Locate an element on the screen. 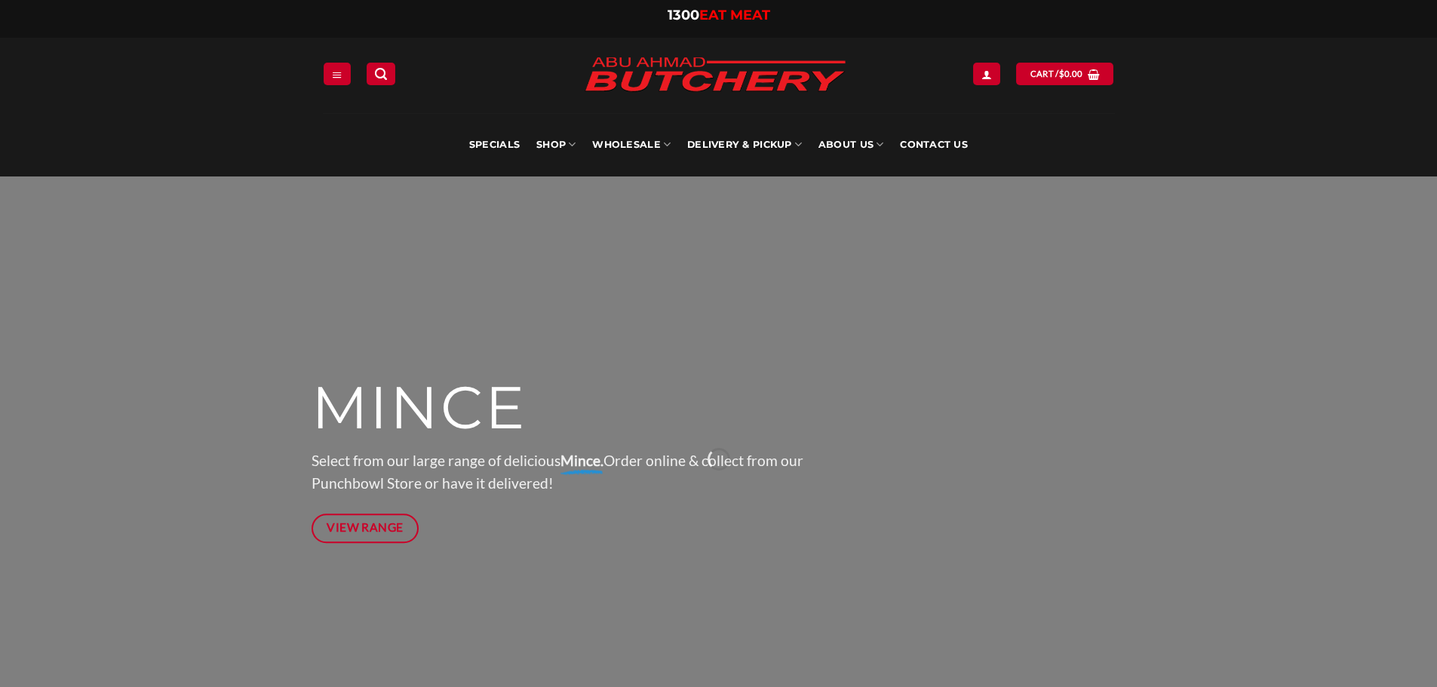  span: View Range is located at coordinates (365, 527).